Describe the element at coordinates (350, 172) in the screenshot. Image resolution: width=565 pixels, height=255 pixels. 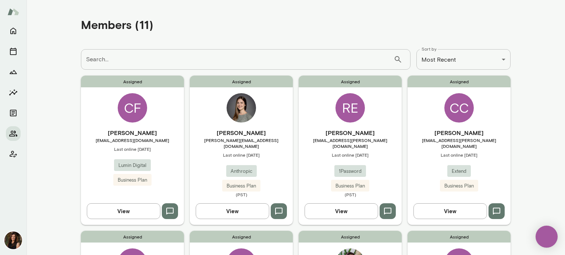
I see `span: 1Password` at that location.